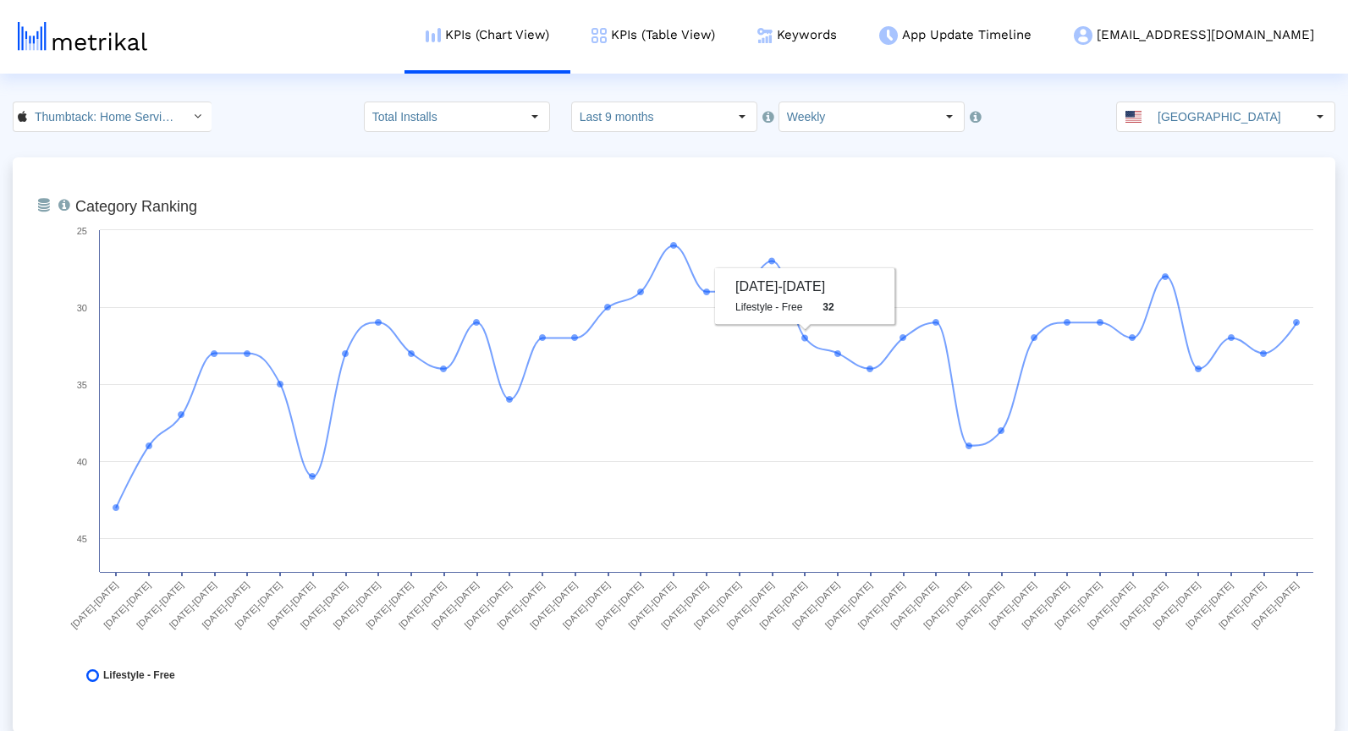 The width and height of the screenshot is (1348, 731). I want to click on img: kpi-chart-menu-icon.png, so click(433, 35).